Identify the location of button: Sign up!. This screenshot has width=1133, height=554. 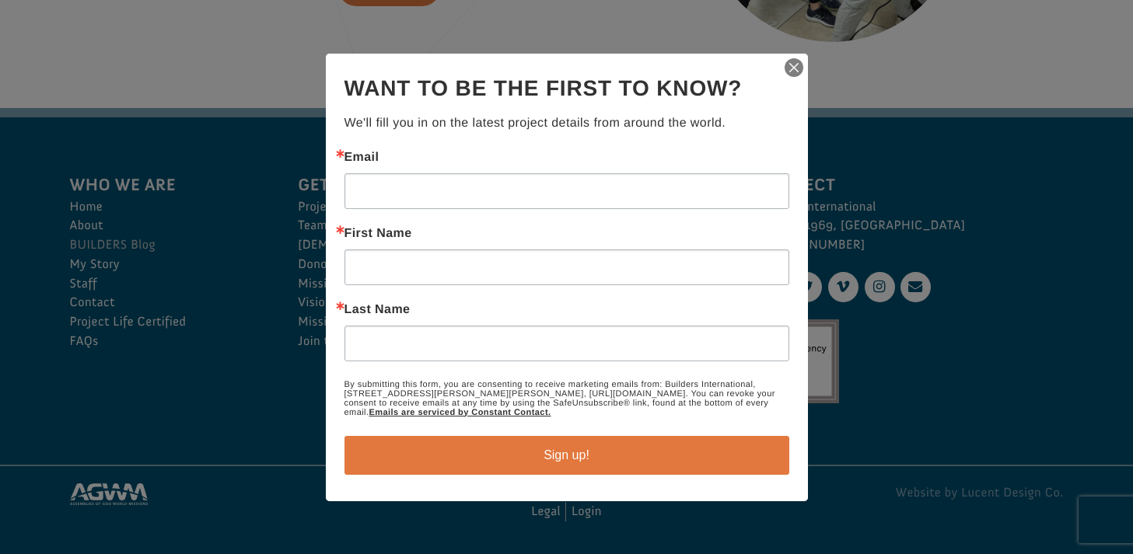
(567, 456).